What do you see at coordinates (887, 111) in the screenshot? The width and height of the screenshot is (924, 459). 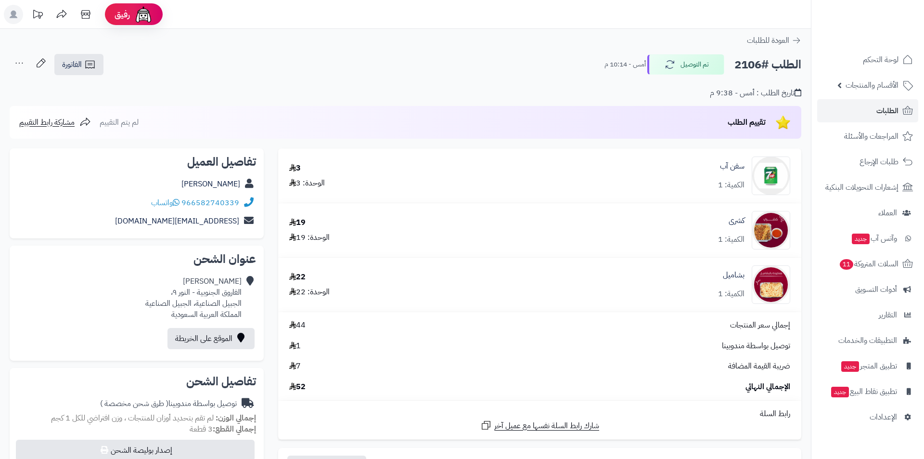 I see `span: الطلبات` at bounding box center [887, 111].